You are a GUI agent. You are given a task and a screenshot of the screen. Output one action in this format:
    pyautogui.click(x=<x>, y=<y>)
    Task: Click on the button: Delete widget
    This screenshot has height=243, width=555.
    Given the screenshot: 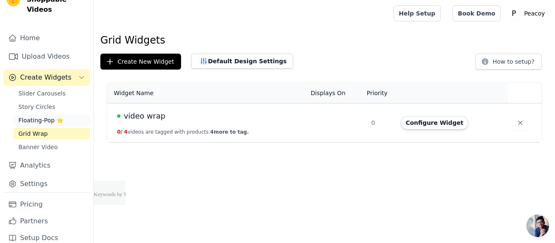 What is the action you would take?
    pyautogui.click(x=520, y=123)
    